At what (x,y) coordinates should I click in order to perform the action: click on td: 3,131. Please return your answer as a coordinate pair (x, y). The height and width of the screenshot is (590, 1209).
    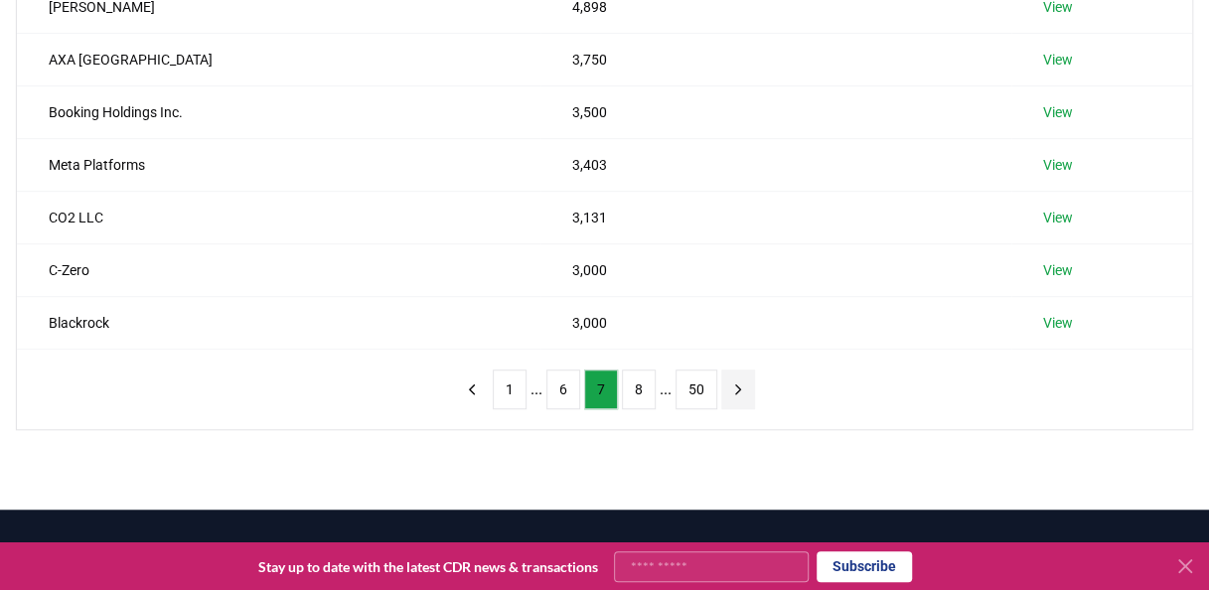
    Looking at the image, I should click on (776, 216).